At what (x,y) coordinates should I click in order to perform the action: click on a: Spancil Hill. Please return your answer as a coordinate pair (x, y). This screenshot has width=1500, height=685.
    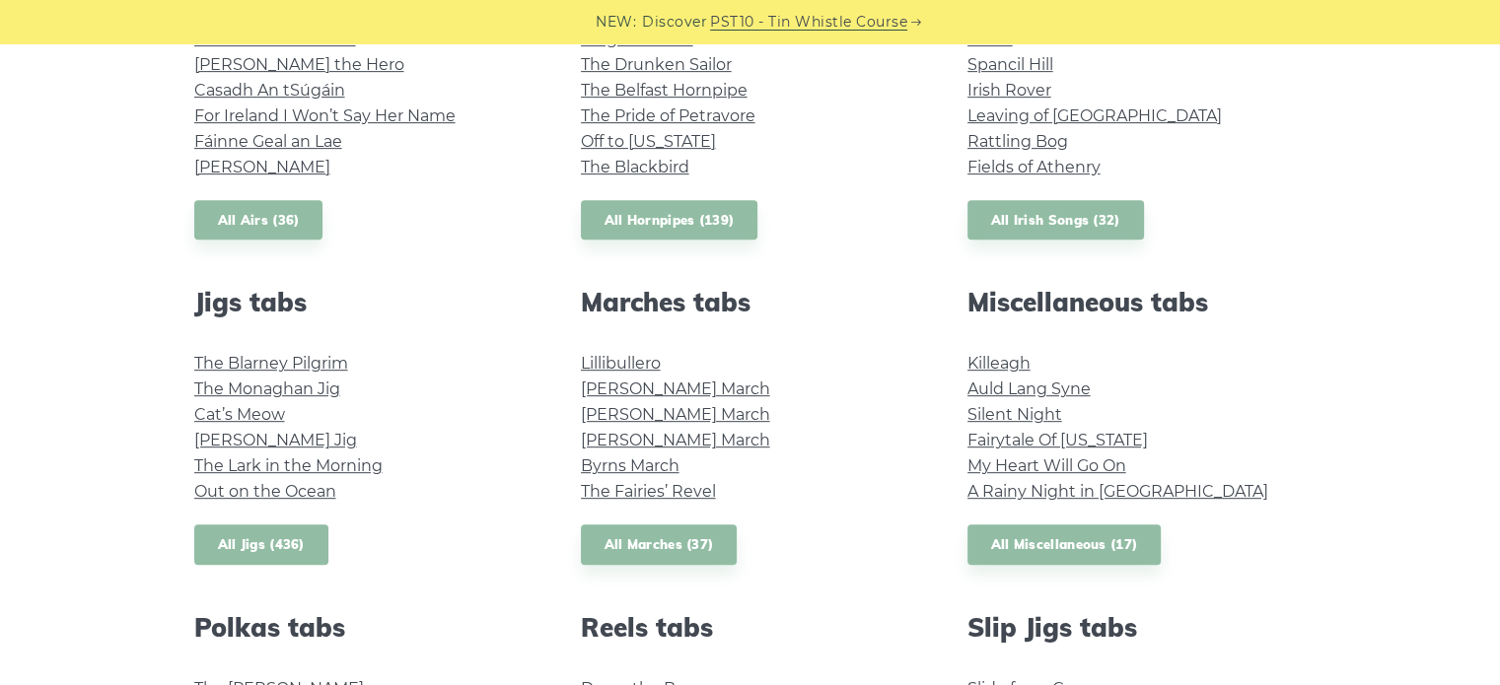
    Looking at the image, I should click on (1010, 64).